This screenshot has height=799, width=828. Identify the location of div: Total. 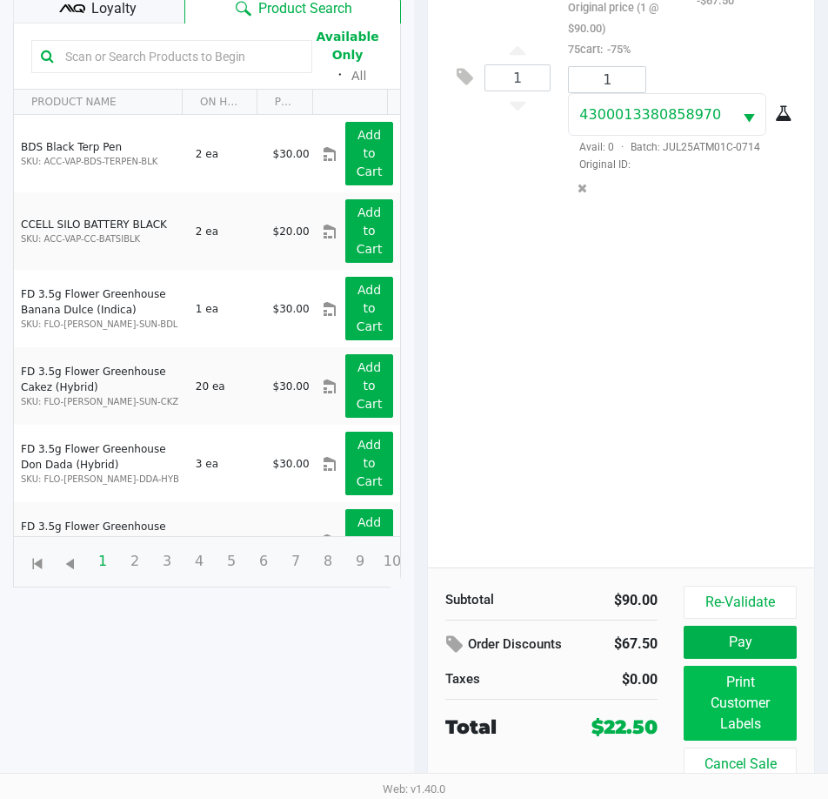
(505, 726).